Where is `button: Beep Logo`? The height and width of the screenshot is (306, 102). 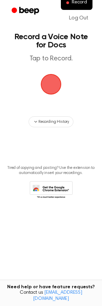 button: Beep Logo is located at coordinates (51, 84).